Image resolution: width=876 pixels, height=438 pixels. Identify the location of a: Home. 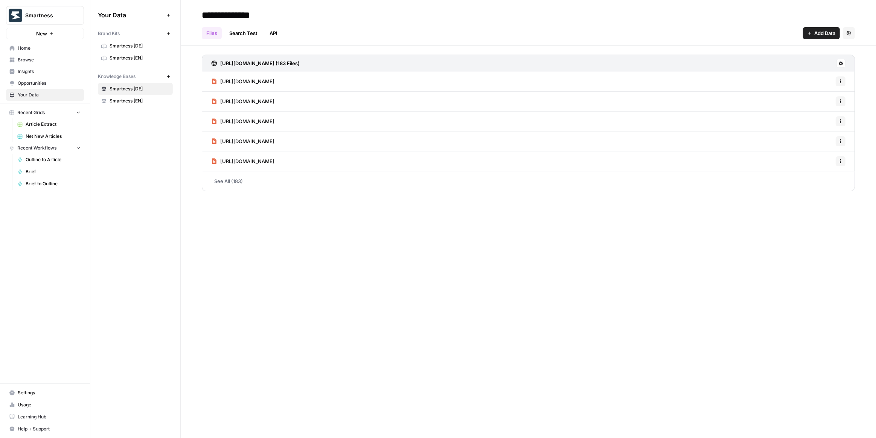
(45, 48).